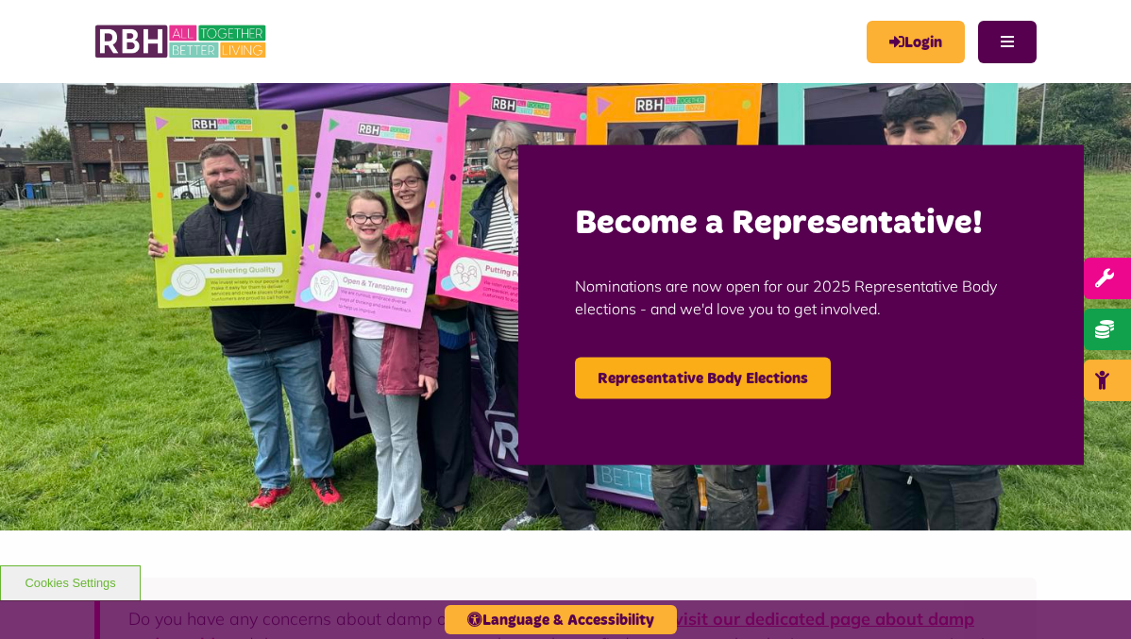  What do you see at coordinates (800, 297) in the screenshot?
I see `p: Nominations are now open for our 2025 Representative Body elections - and we'd love you to get in...` at bounding box center [800, 297].